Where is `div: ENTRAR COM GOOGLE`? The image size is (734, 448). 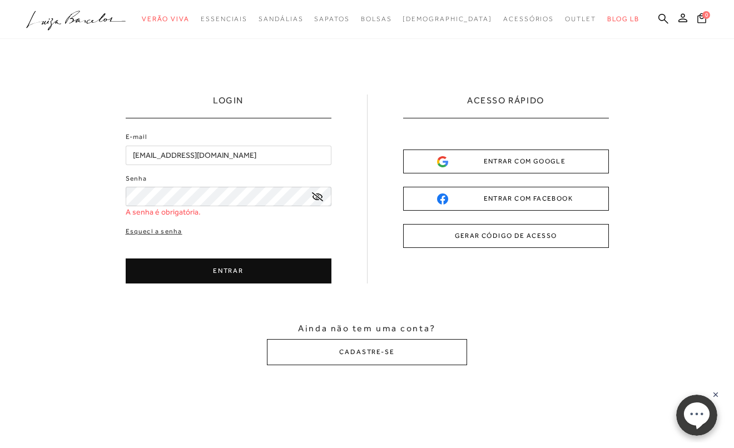 div: ENTRAR COM GOOGLE is located at coordinates (506, 161).